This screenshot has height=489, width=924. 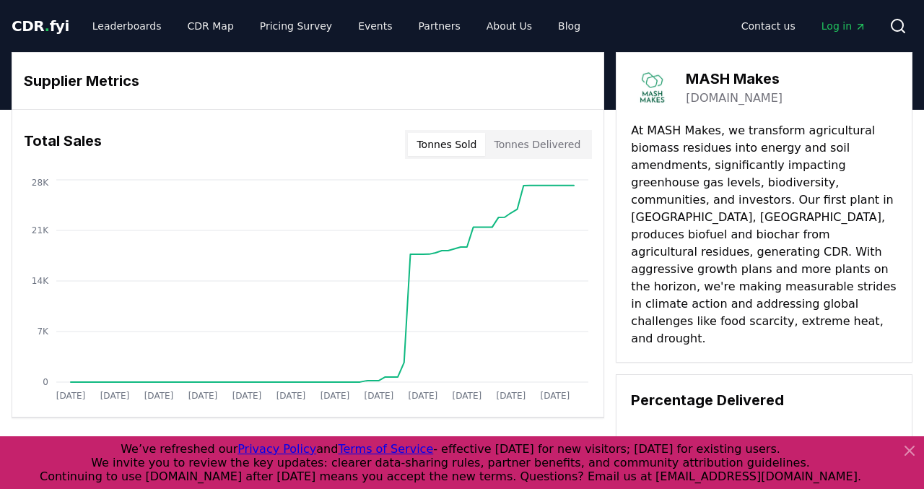 I want to click on h3: Supplier Metrics, so click(x=307, y=81).